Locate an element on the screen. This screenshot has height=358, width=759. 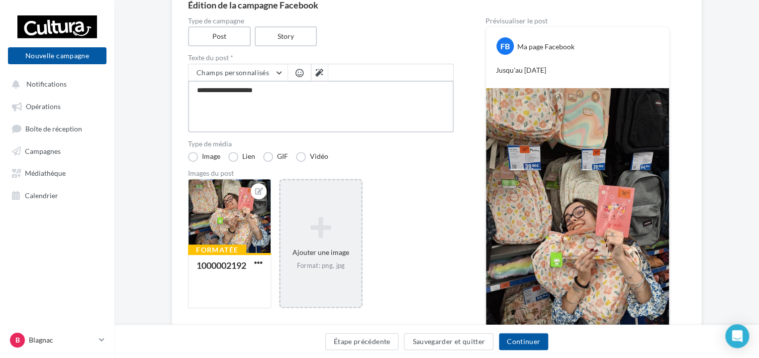
span: B is located at coordinates (17, 340).